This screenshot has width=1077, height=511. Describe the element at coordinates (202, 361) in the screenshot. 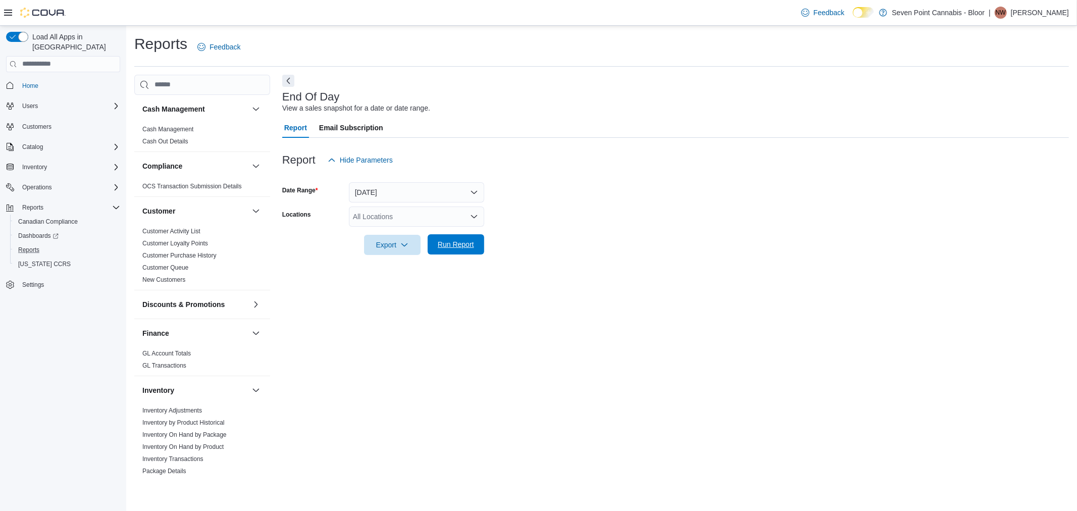

I see `div: Finance` at that location.